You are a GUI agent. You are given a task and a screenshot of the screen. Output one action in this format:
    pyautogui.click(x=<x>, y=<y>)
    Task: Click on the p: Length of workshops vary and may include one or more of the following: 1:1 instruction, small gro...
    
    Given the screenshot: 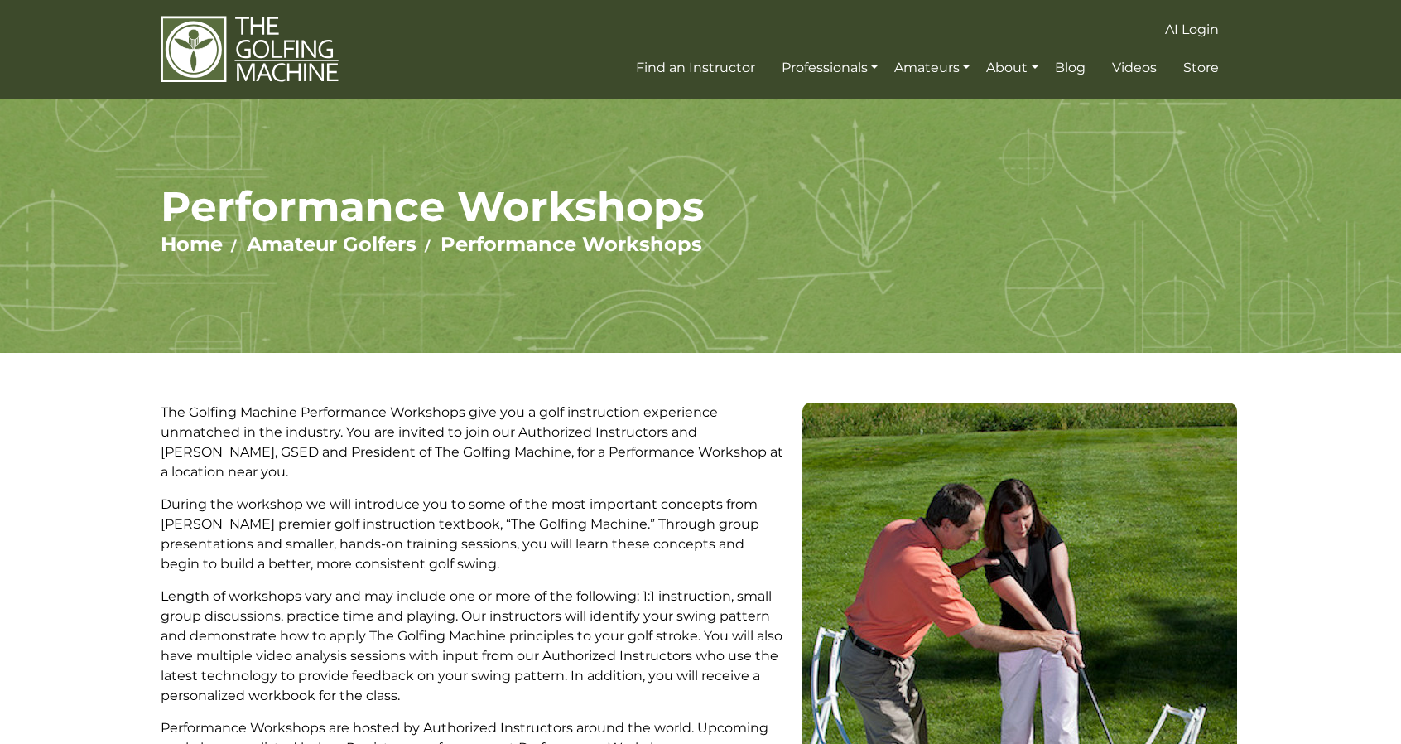 What is the action you would take?
    pyautogui.click(x=473, y=646)
    